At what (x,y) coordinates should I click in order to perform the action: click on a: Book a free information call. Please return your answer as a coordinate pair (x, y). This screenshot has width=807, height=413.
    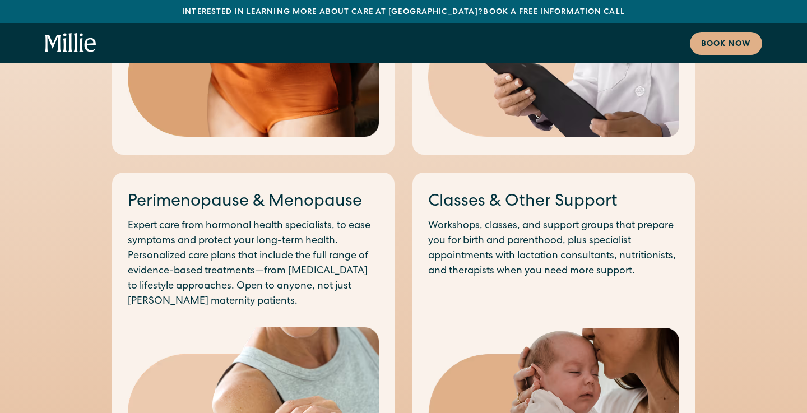
    Looking at the image, I should click on (554, 12).